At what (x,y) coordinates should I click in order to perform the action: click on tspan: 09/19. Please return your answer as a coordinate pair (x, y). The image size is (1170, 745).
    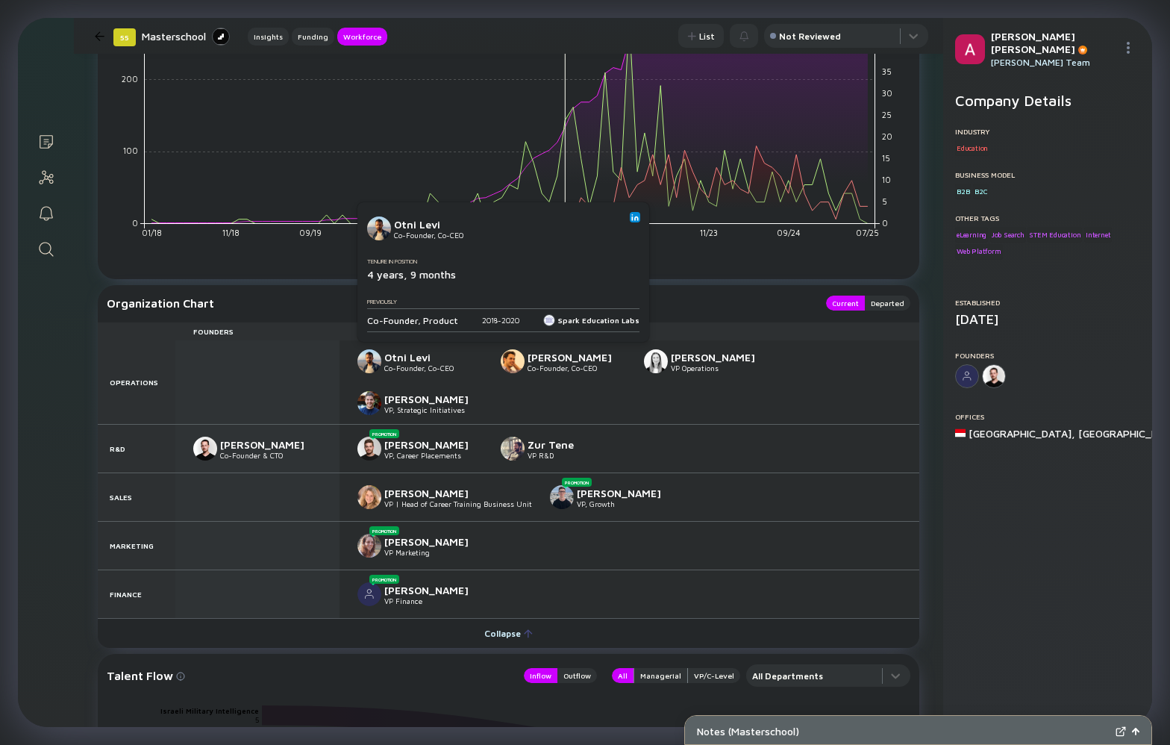
    Looking at the image, I should click on (310, 232).